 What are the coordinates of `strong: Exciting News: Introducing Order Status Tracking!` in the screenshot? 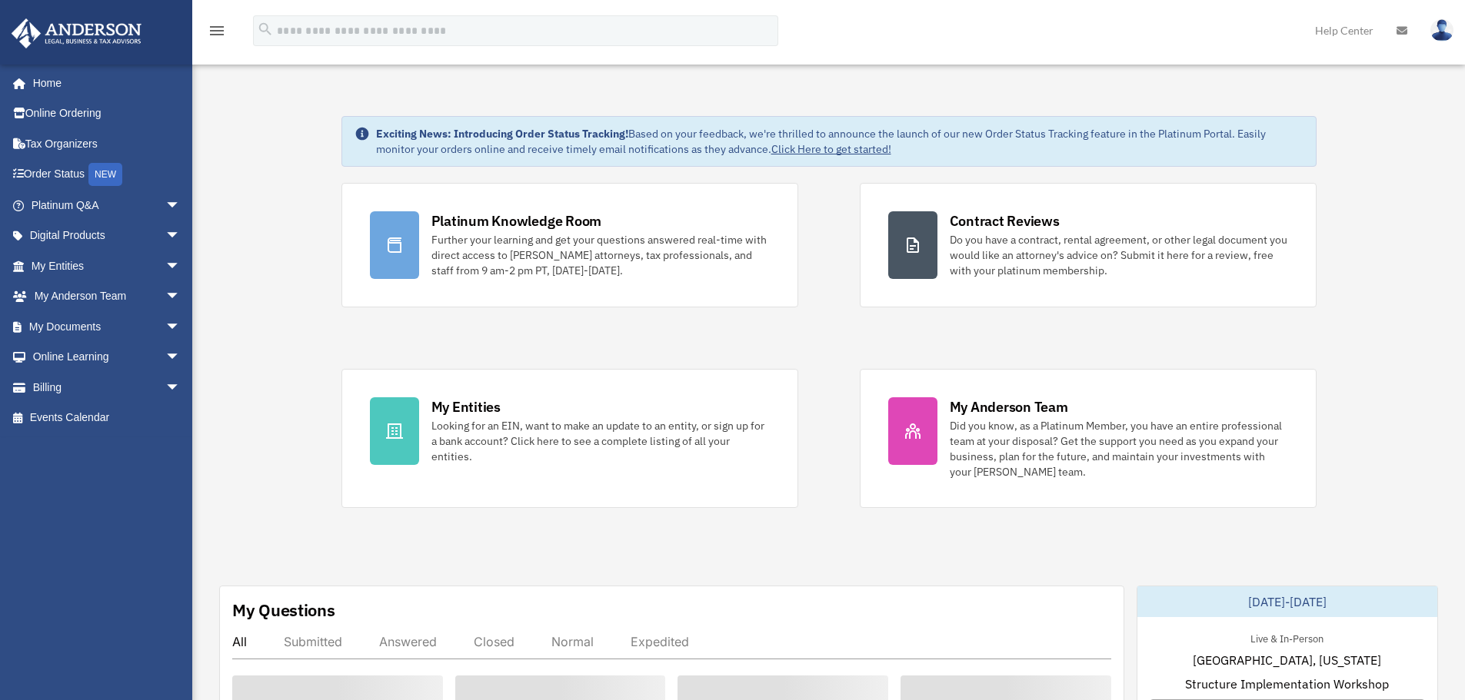 It's located at (502, 134).